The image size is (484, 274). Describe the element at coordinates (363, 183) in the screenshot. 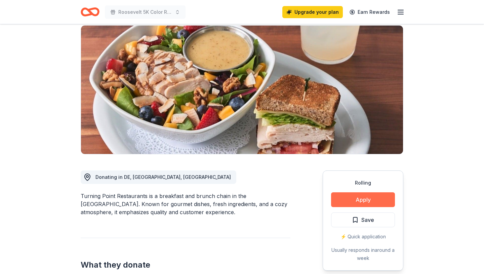

I see `div: Rolling` at that location.